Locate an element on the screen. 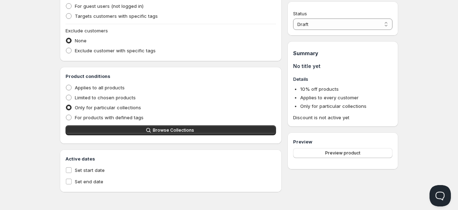 The height and width of the screenshot is (210, 458). span: Preview product is located at coordinates (343, 153).